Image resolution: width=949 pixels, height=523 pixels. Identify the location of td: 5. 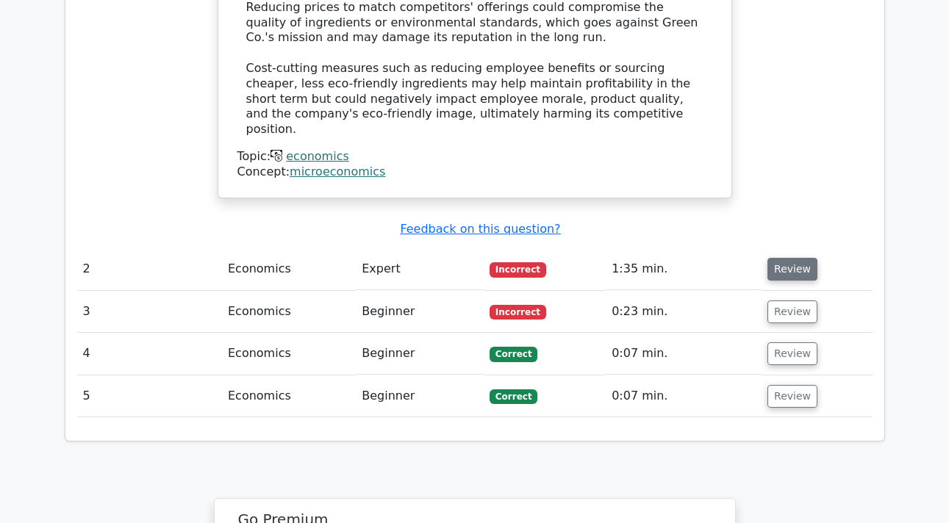
(149, 396).